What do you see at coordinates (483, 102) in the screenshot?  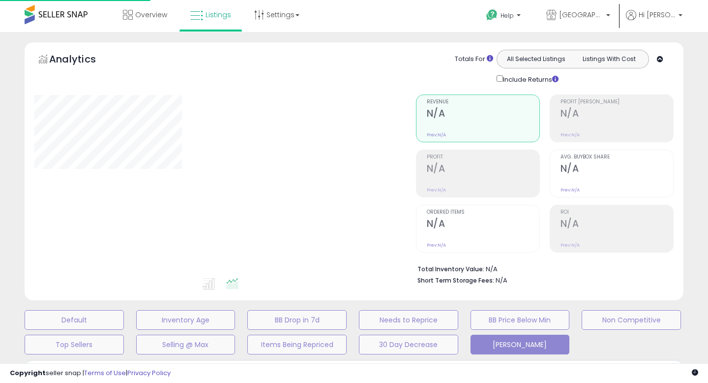 I see `span: Revenue` at bounding box center [483, 102].